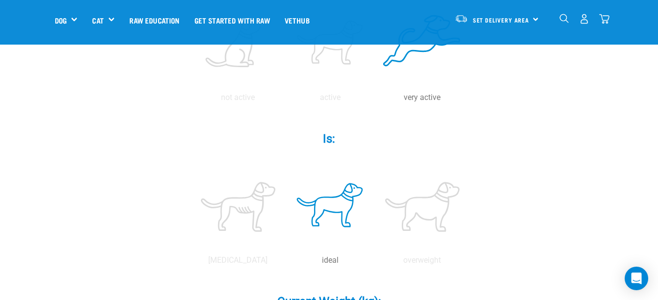 Image resolution: width=658 pixels, height=300 pixels. I want to click on a: Cat, so click(98, 20).